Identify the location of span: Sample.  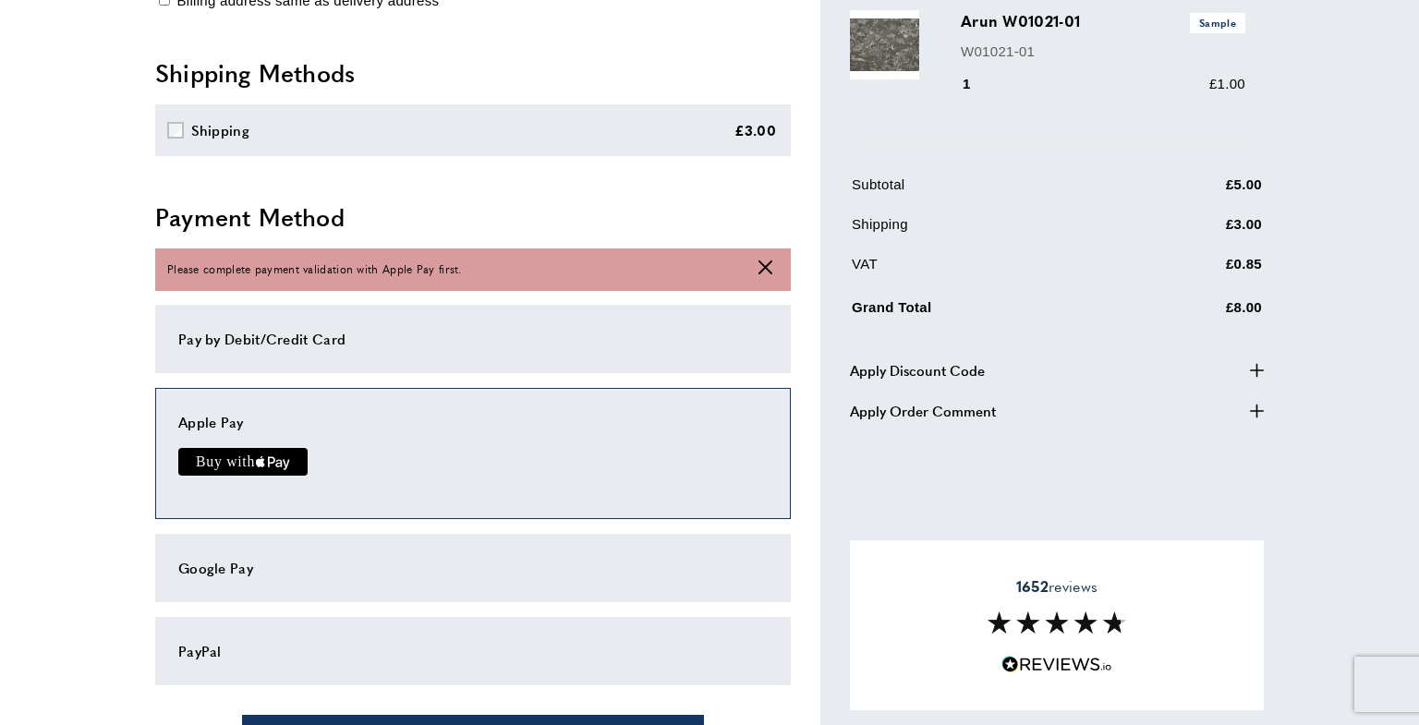
(1217, 22).